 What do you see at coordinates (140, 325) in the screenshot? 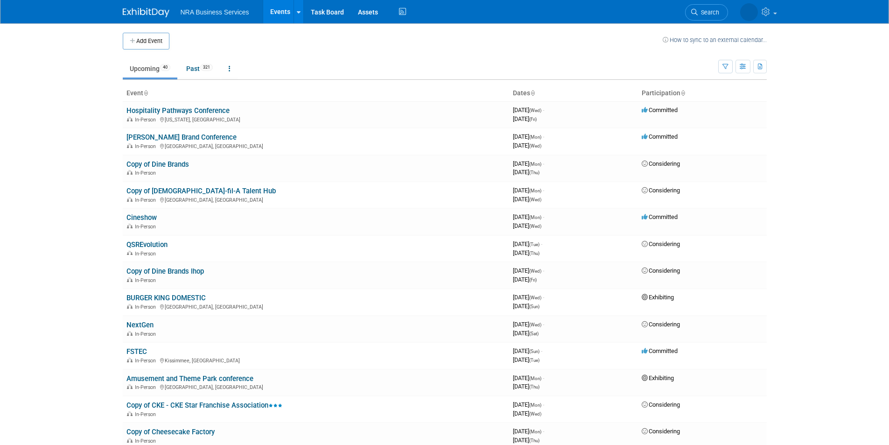
I see `a: NextGen` at bounding box center [140, 325].